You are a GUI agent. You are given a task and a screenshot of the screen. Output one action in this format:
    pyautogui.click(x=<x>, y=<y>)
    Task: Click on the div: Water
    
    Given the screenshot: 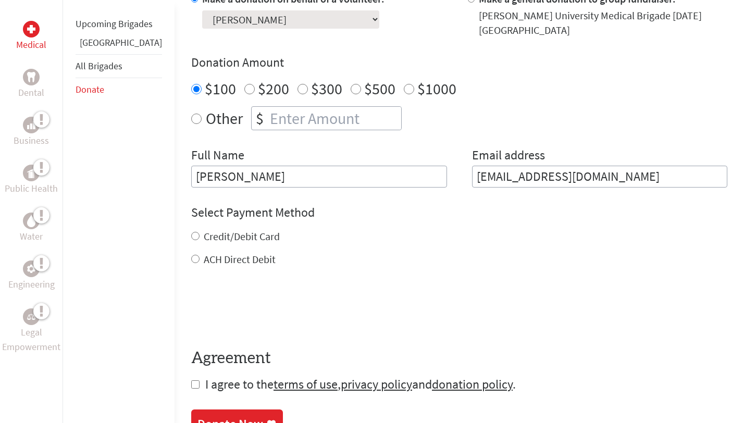 What is the action you would take?
    pyautogui.click(x=31, y=221)
    